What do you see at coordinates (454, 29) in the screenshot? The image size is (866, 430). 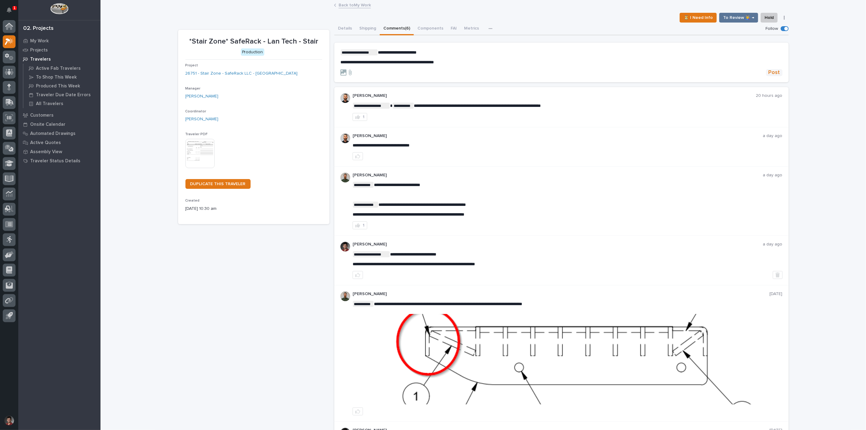 I see `button: FAI` at bounding box center [454, 29].